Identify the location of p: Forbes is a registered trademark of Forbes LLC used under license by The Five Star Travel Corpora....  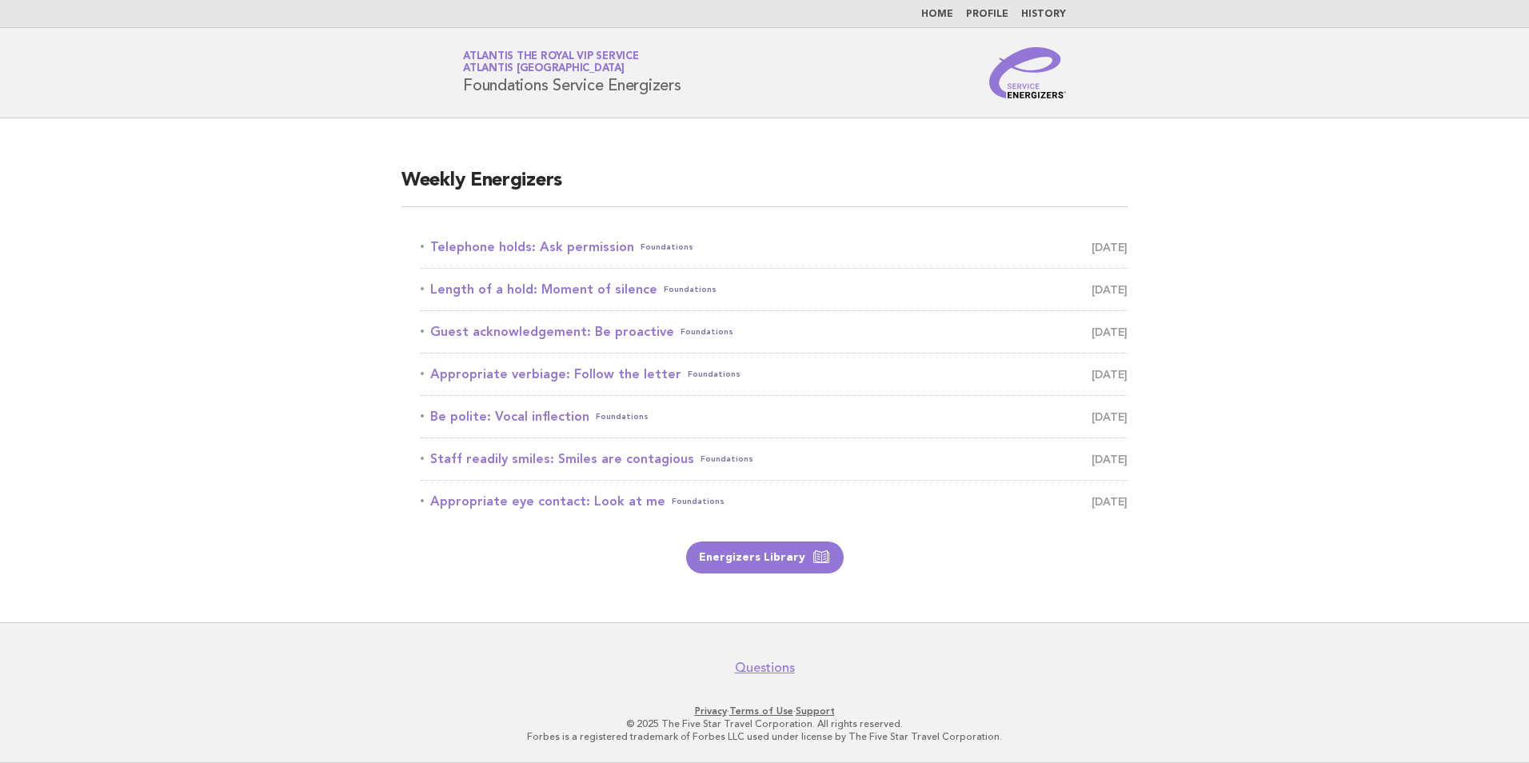
(765, 737).